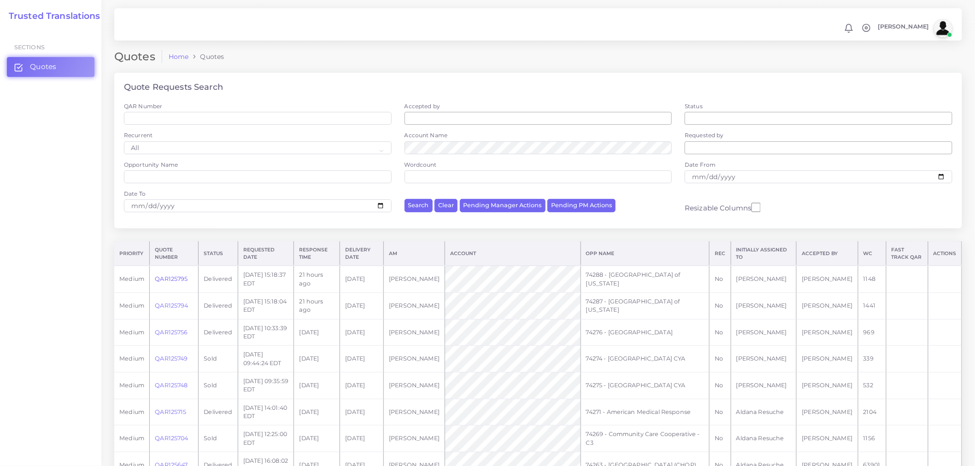 The image size is (975, 466). What do you see at coordinates (362, 254) in the screenshot?
I see `th: Delivery Date` at bounding box center [362, 254].